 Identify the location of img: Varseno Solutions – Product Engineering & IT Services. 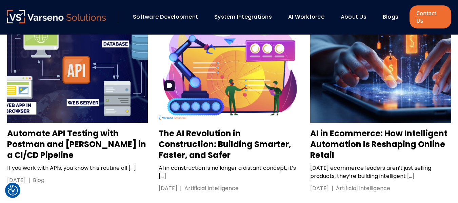
(57, 17).